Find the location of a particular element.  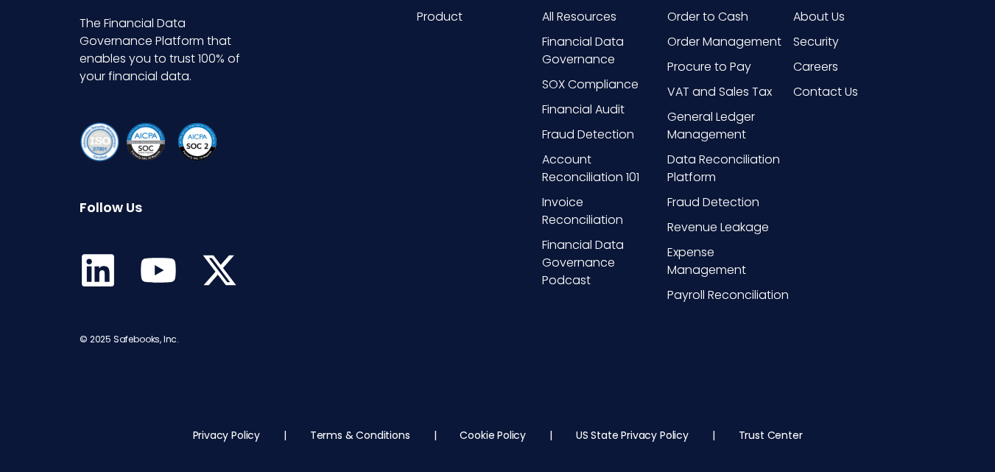

a: Trust Center is located at coordinates (770, 435).